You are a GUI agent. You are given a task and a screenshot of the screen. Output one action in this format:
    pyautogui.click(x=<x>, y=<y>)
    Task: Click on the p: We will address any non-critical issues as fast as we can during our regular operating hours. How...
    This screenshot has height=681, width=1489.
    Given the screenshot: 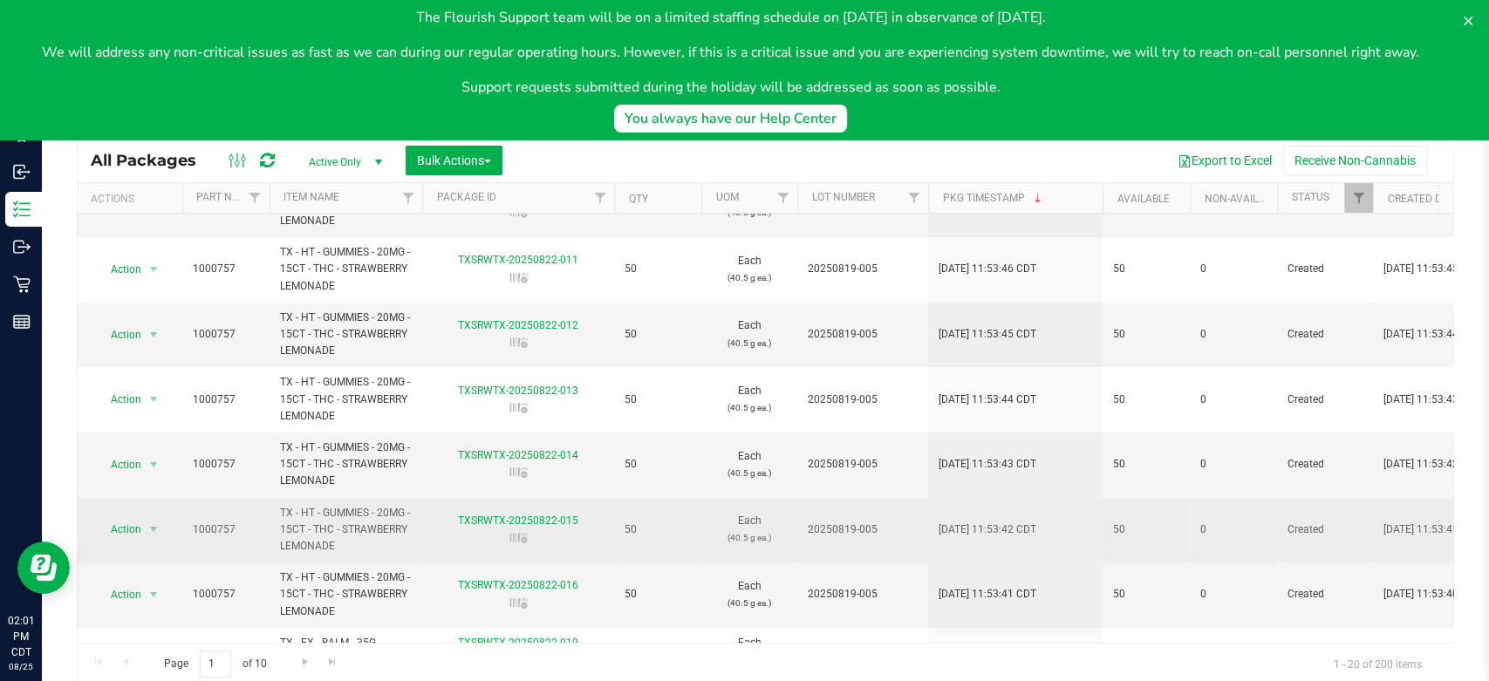 What is the action you would take?
    pyautogui.click(x=730, y=52)
    